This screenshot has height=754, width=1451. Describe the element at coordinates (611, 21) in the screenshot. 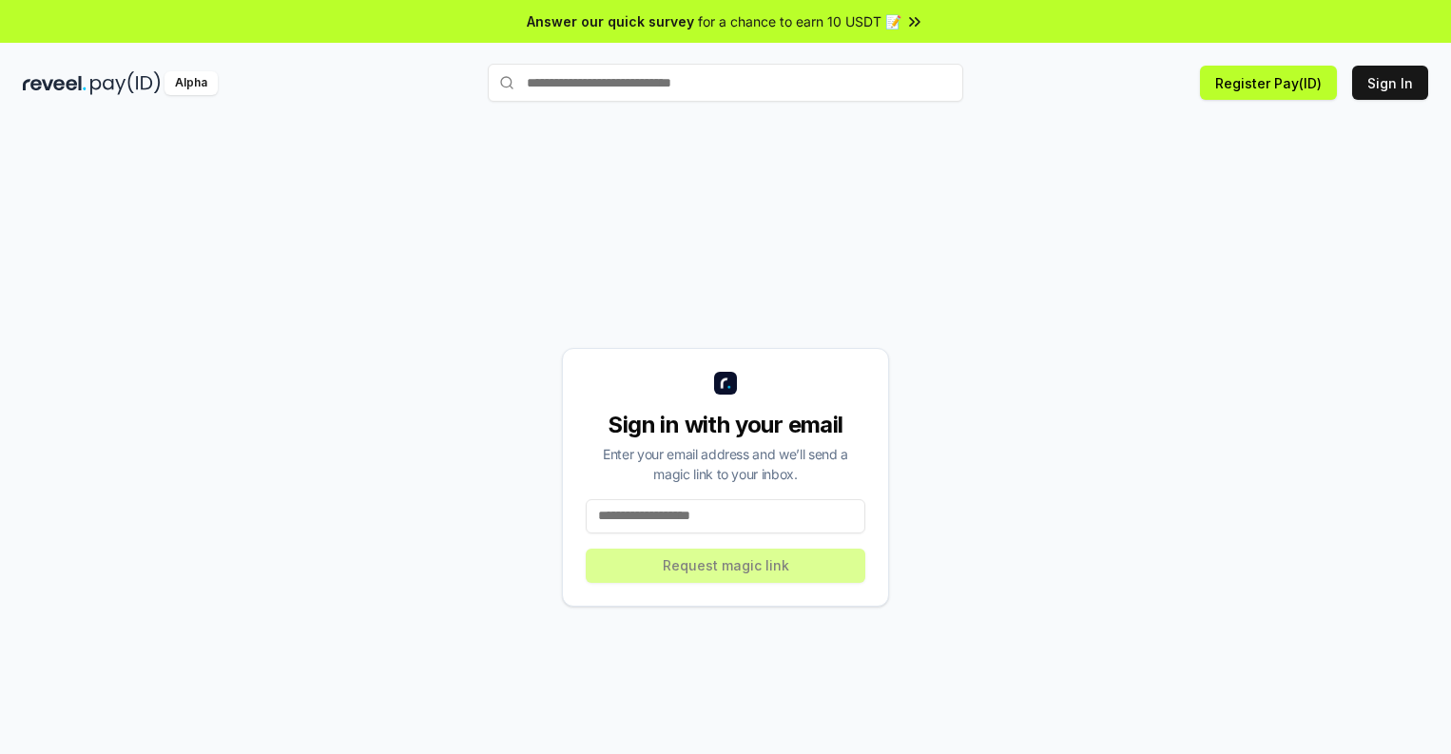

I see `span: Answer our quick survey` at that location.